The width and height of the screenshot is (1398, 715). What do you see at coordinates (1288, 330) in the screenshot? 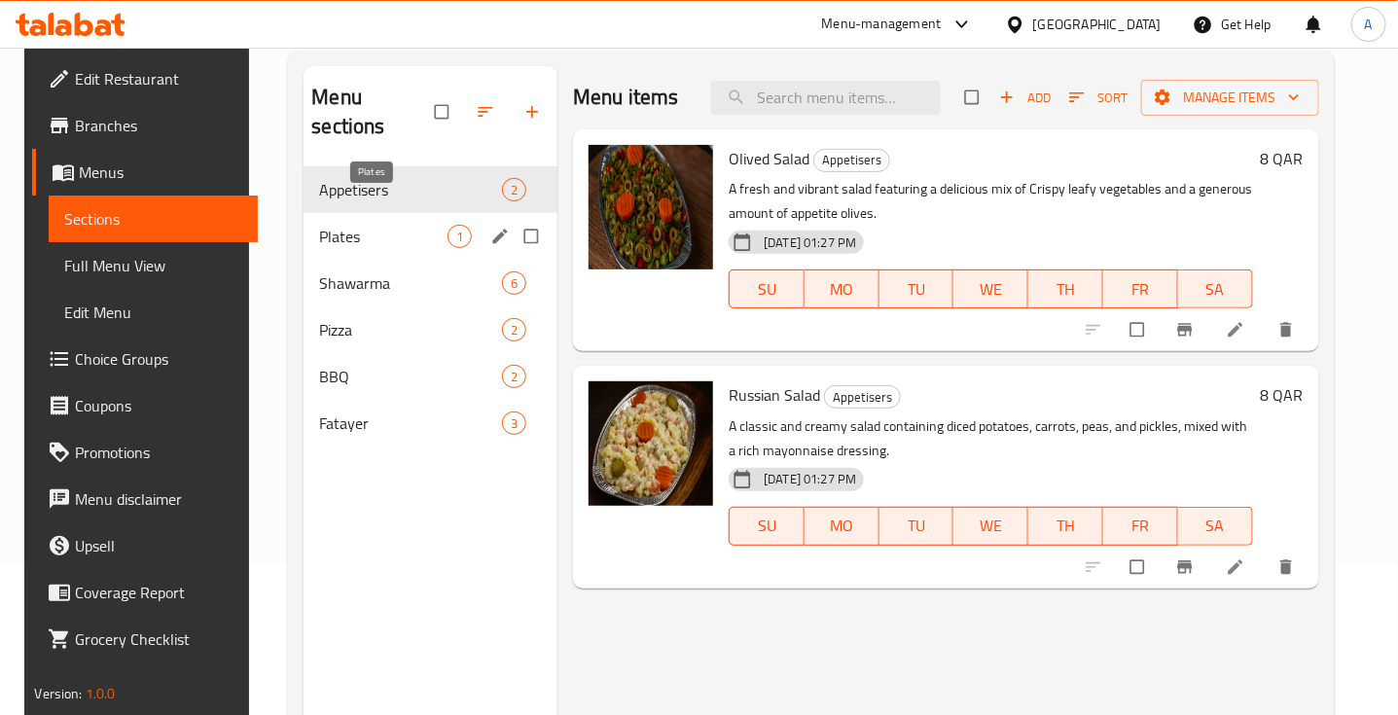
I see `button: delete` at bounding box center [1288, 330].